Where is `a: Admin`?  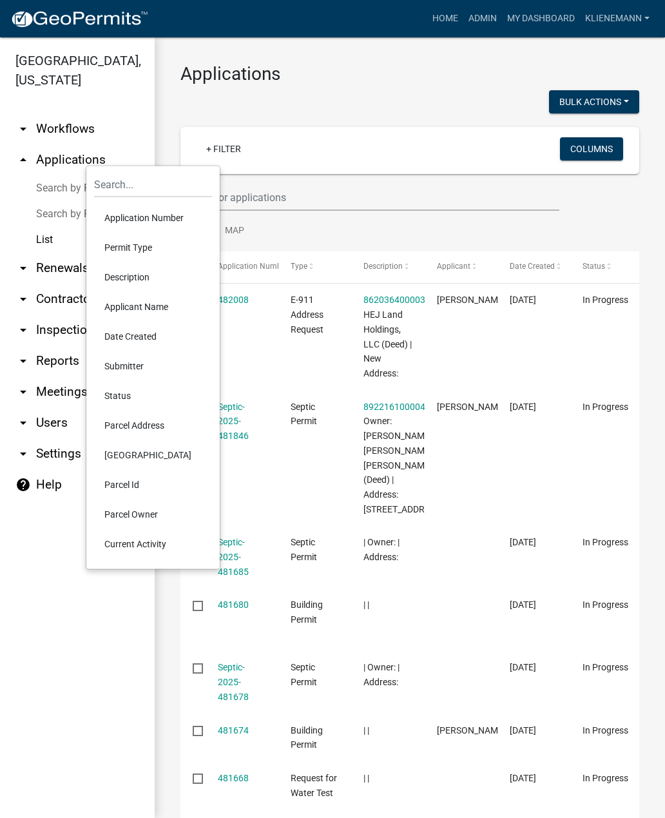
a: Admin is located at coordinates (483, 19).